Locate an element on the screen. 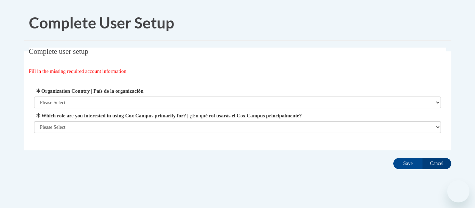  label: Organization Country | País de la organización is located at coordinates (237, 91).